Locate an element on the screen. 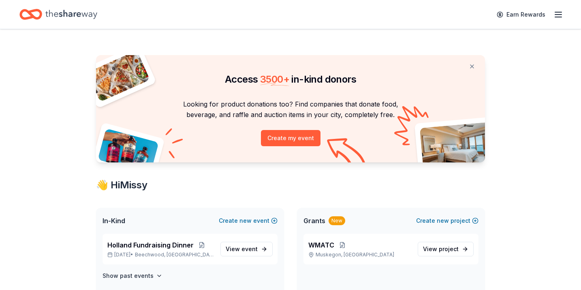  h4: Show past events is located at coordinates (128, 276).